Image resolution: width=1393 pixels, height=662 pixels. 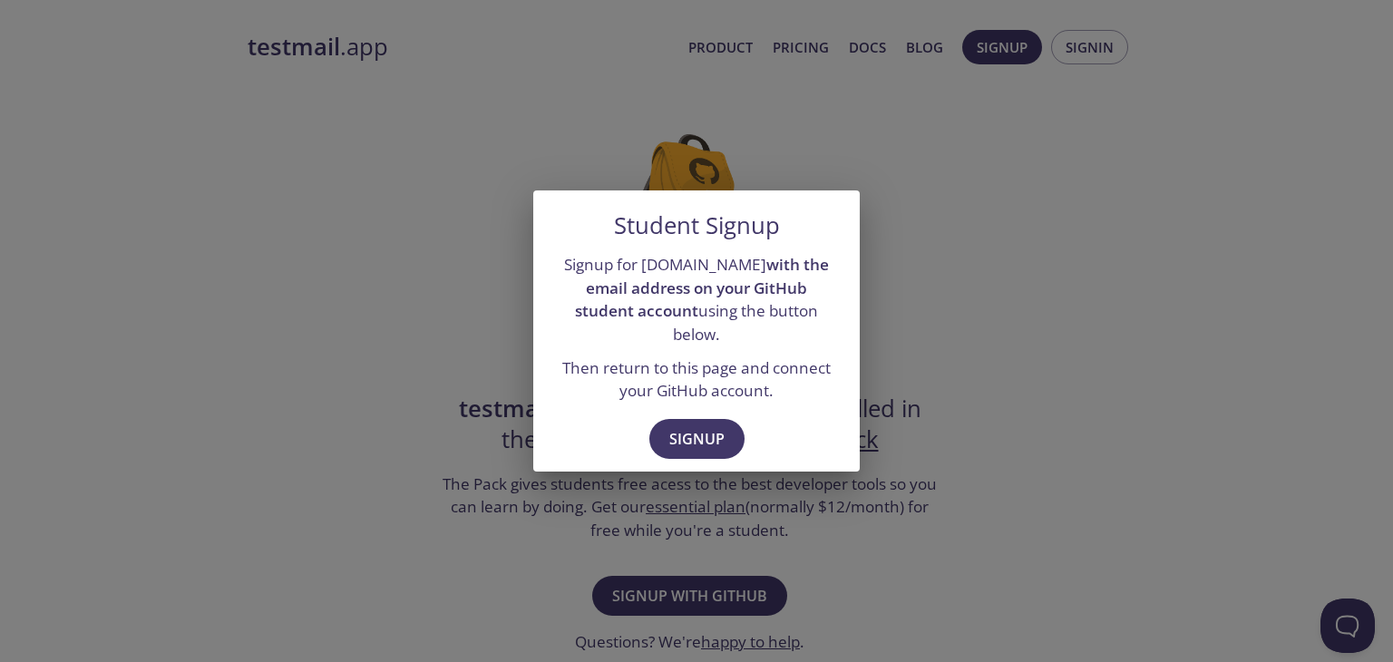 What do you see at coordinates (702, 287) in the screenshot?
I see `strong: with the email address on your GitHub student account` at bounding box center [702, 287].